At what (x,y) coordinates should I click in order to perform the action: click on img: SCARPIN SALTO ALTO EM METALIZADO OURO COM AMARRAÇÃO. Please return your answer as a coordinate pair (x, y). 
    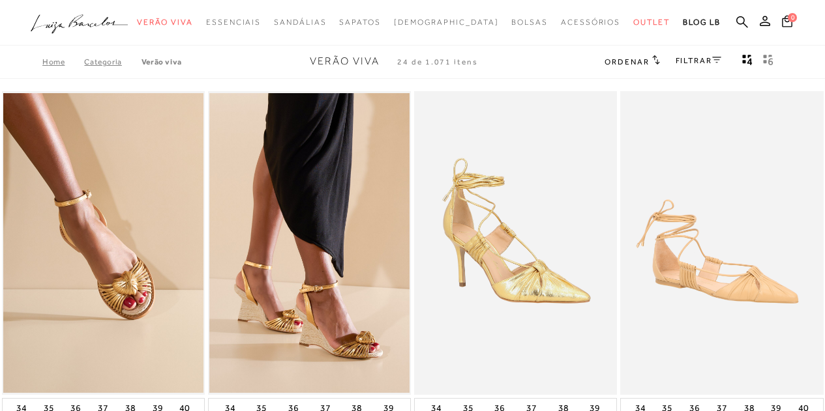
    Looking at the image, I should click on (515, 243).